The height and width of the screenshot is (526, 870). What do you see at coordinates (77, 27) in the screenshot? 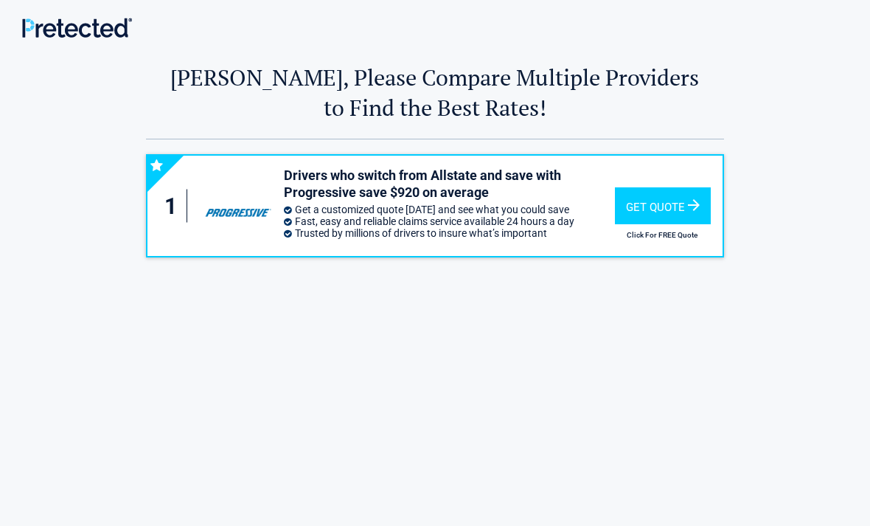
I see `img: Main Logo` at bounding box center [77, 27].